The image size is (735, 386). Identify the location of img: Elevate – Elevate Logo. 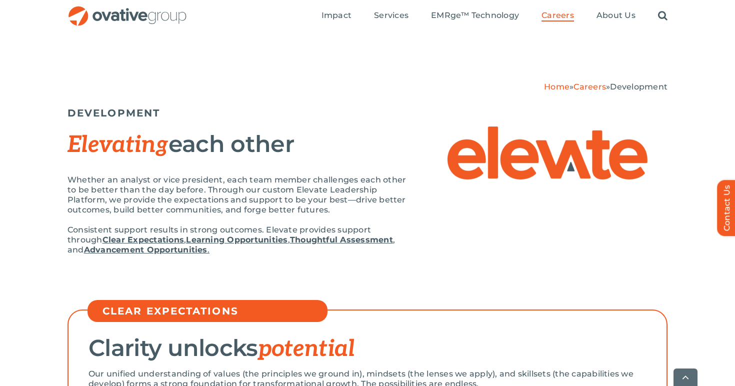
(548, 153).